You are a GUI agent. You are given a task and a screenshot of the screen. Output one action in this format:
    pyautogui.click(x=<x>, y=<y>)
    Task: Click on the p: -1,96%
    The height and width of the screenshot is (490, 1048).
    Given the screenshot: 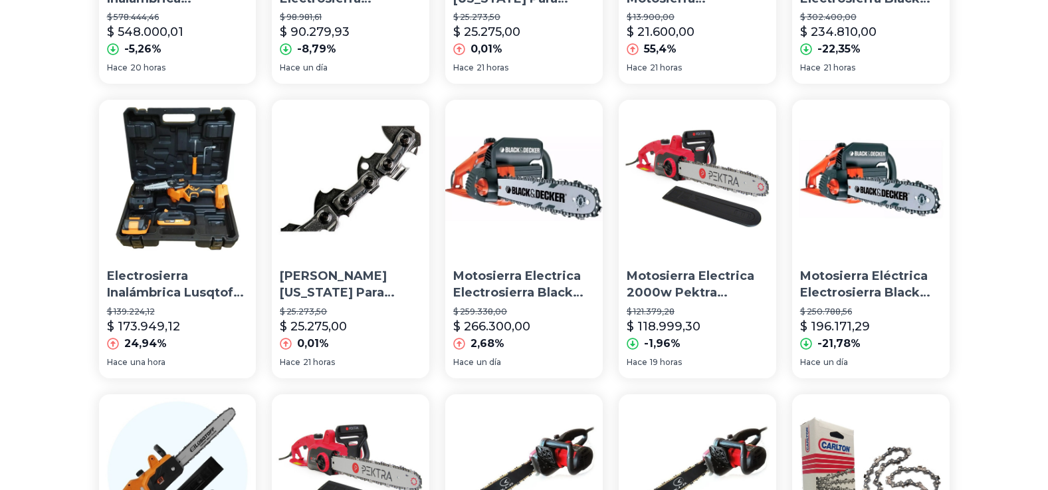 What is the action you would take?
    pyautogui.click(x=662, y=344)
    